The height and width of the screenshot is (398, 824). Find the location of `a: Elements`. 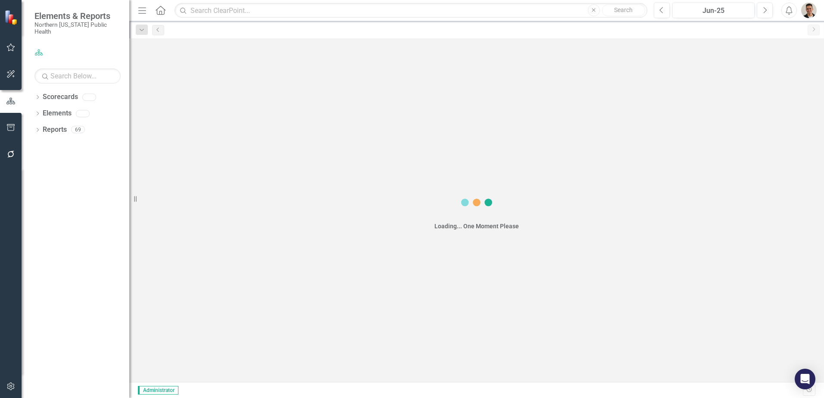

a: Elements is located at coordinates (57, 113).